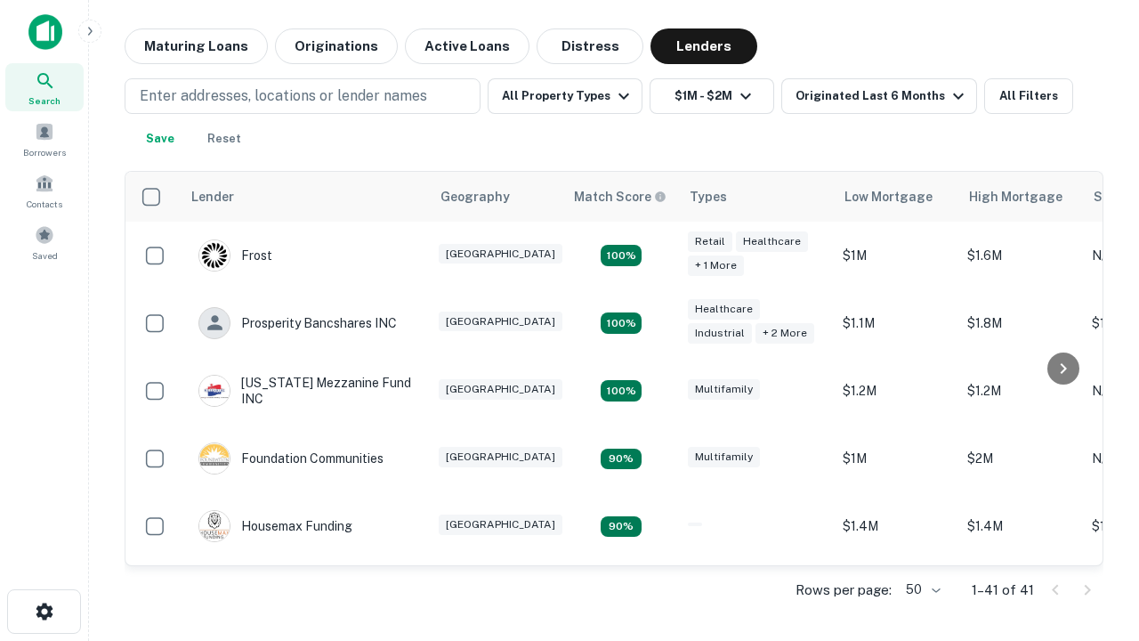 The width and height of the screenshot is (1139, 641). I want to click on td: $1.8M, so click(1021, 323).